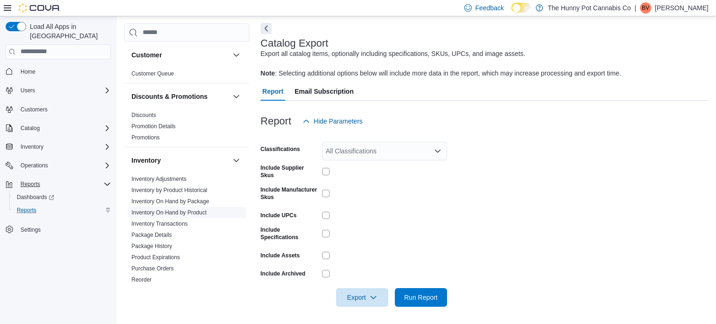 Image resolution: width=716 pixels, height=324 pixels. Describe the element at coordinates (187, 237) in the screenshot. I see `div: Inventory` at that location.